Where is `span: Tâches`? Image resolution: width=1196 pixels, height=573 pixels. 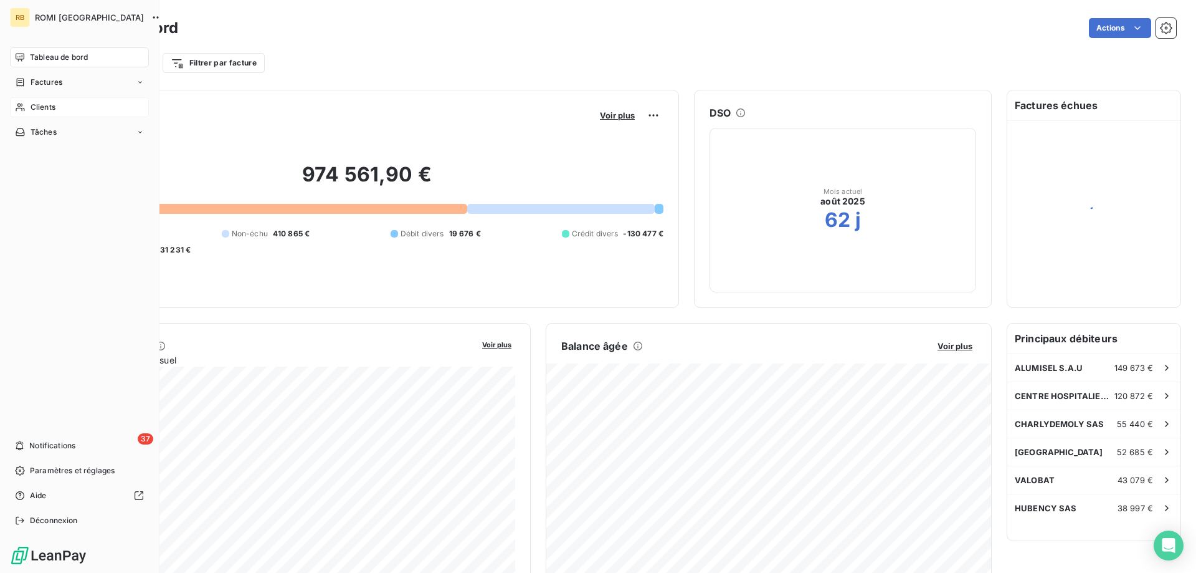
span: Tâches is located at coordinates (44, 132).